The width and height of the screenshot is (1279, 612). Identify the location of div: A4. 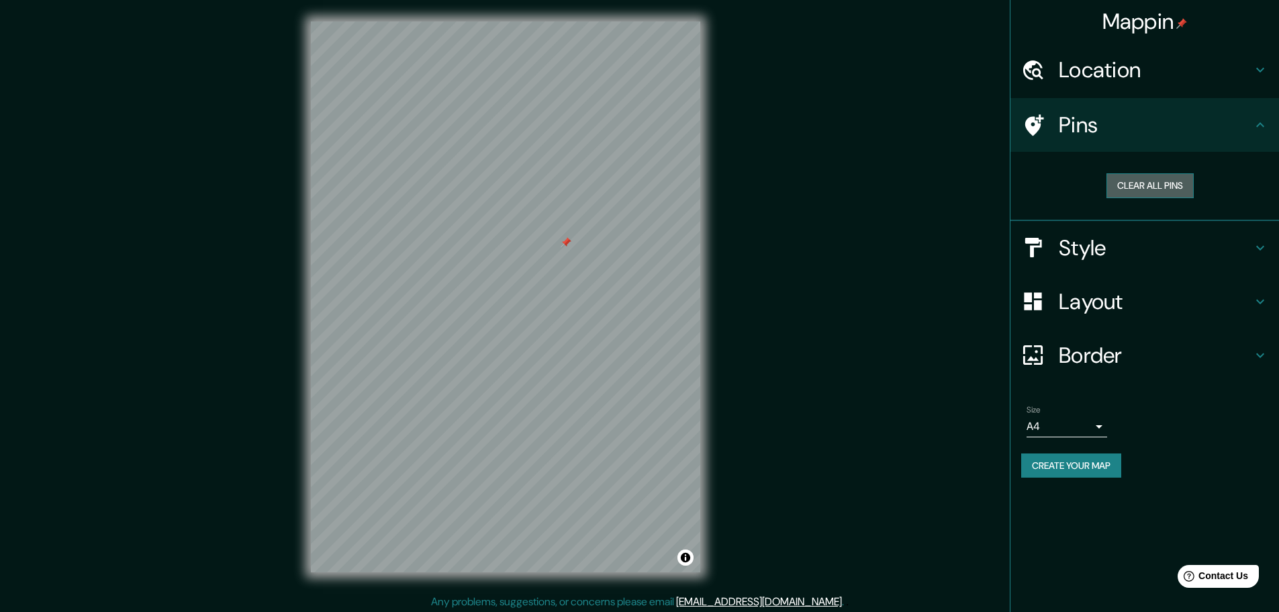
(1067, 426).